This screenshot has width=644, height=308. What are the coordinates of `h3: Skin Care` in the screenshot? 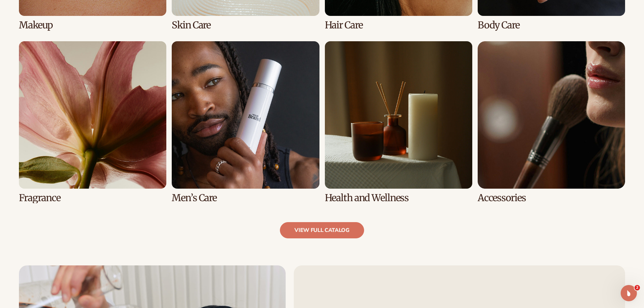 It's located at (245, 25).